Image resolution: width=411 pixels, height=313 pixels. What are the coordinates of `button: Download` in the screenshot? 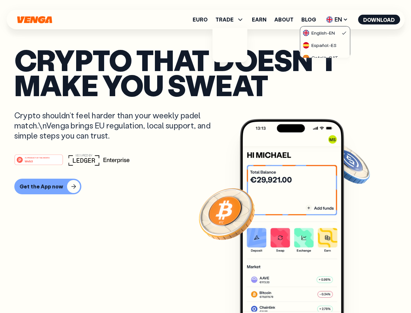 It's located at (379, 20).